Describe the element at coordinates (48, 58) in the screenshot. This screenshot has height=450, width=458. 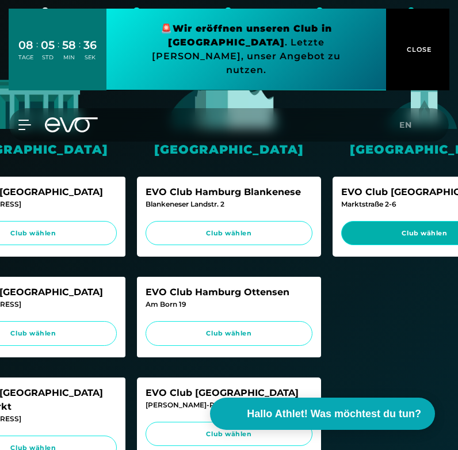
I see `div: STD` at that location.